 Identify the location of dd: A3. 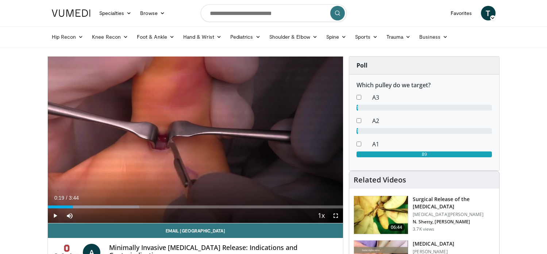
(432, 97).